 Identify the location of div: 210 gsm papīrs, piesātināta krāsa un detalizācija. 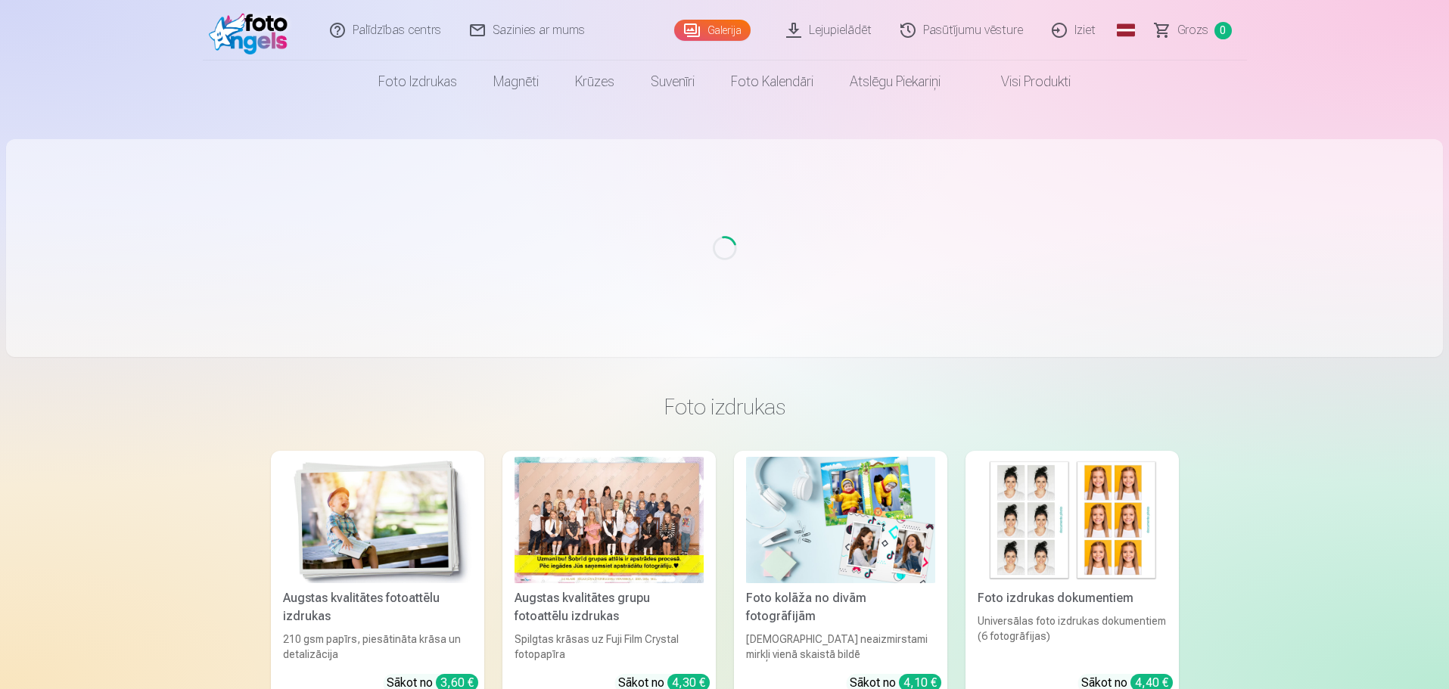
(377, 647).